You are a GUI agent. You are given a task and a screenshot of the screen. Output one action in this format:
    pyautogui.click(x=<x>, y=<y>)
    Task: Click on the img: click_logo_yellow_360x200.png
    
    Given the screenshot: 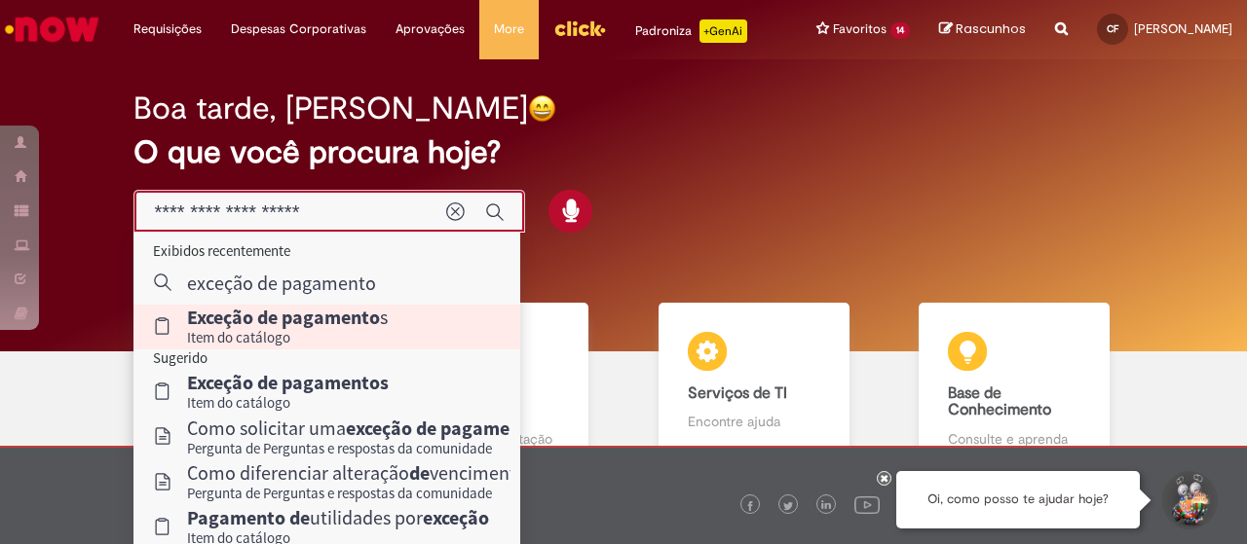 What is the action you would take?
    pyautogui.click(x=580, y=28)
    